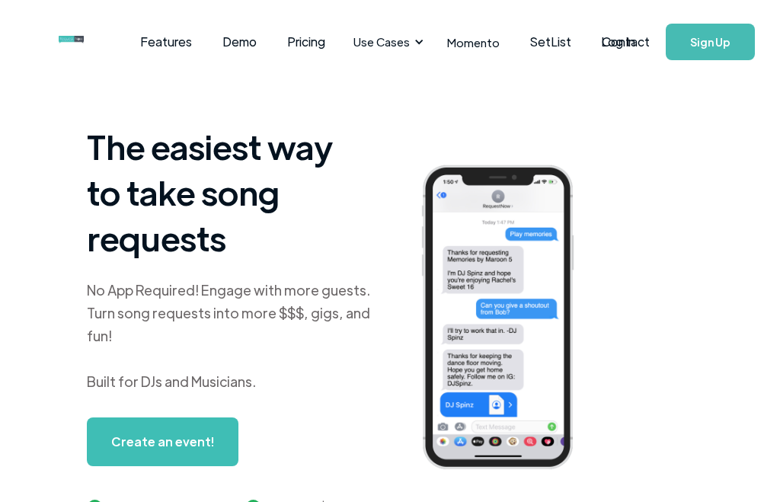 The height and width of the screenshot is (502, 780). I want to click on img: iphone screenshot, so click(507, 319).